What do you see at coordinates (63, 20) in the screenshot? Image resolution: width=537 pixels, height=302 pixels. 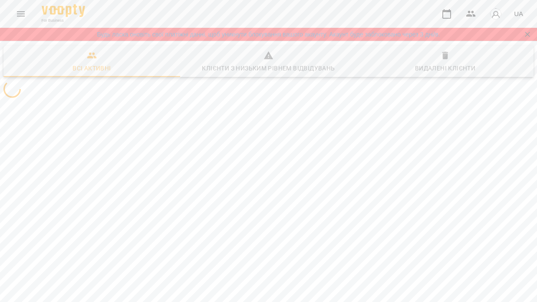 I see `span: For Business` at bounding box center [63, 20].